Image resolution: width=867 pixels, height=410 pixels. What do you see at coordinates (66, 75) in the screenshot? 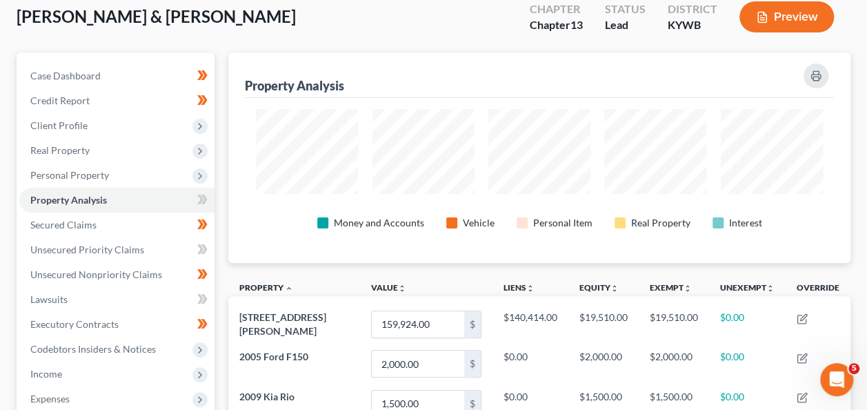
I see `span: Case Dashboard` at bounding box center [66, 75].